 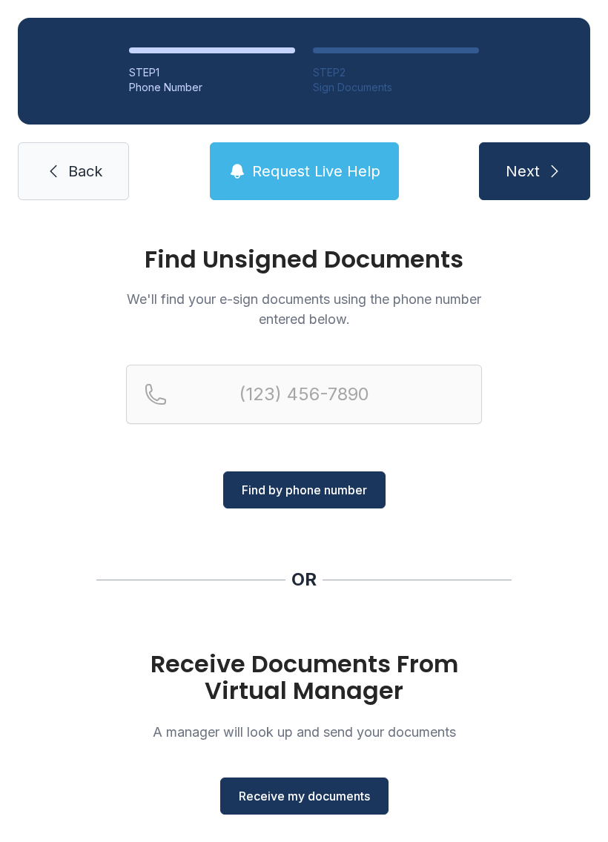 I want to click on div: Phone Number, so click(x=212, y=87).